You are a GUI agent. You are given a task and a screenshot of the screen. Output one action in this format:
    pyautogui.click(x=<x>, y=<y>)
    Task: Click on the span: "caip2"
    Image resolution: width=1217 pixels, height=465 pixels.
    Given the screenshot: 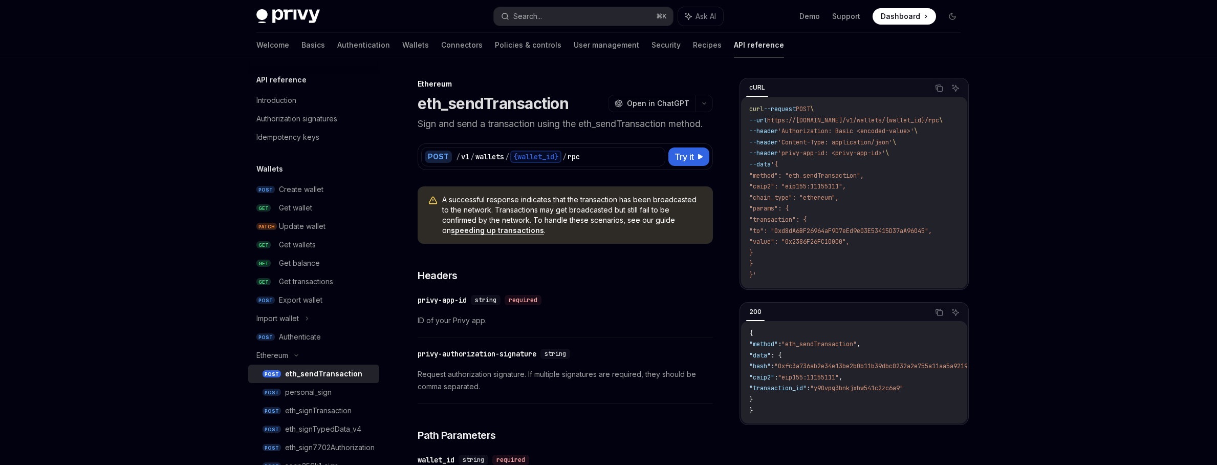 What is the action you would take?
    pyautogui.click(x=761, y=377)
    